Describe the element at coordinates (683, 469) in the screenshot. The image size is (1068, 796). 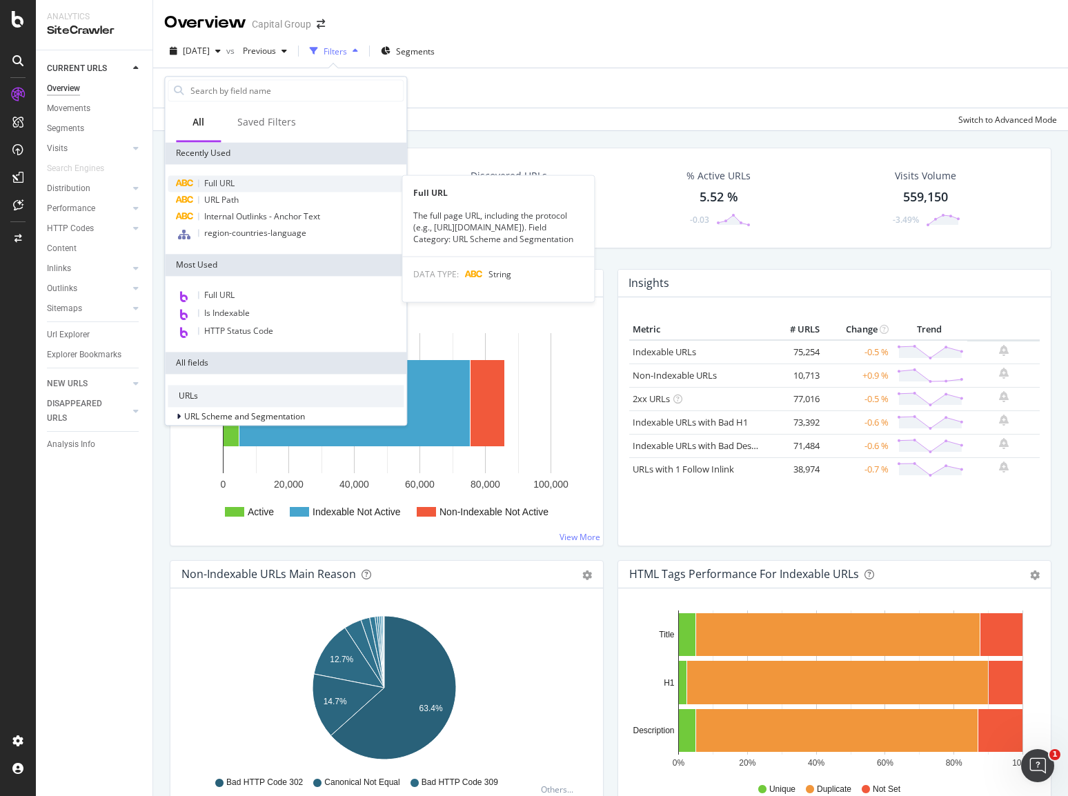
I see `a: URLs with 1 Follow Inlink` at that location.